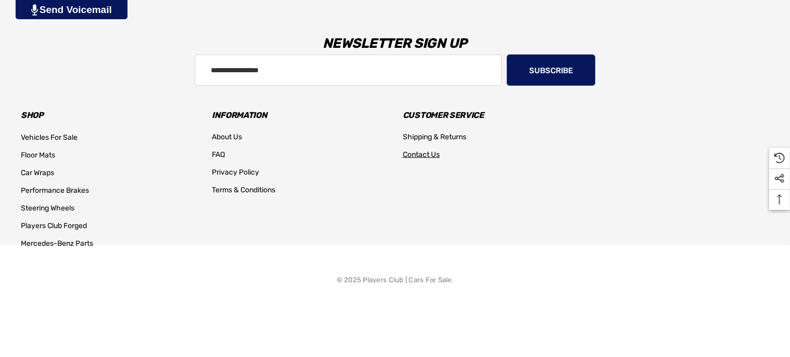 The height and width of the screenshot is (357, 790). What do you see at coordinates (490, 115) in the screenshot?
I see `h3: Customer Service` at bounding box center [490, 115].